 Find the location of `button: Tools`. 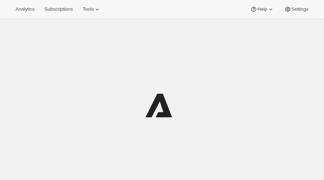

button: Tools is located at coordinates (92, 9).